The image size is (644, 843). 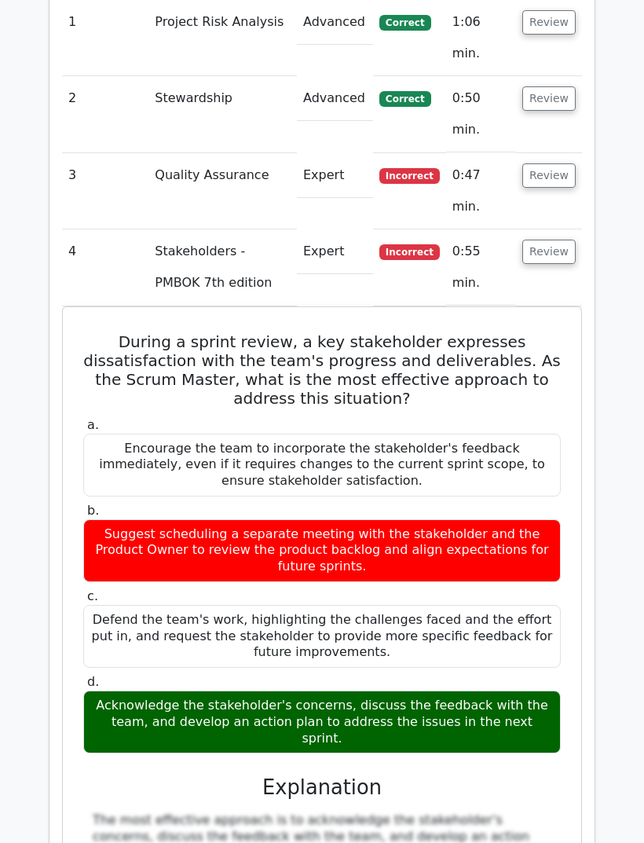 I want to click on span: d., so click(x=93, y=681).